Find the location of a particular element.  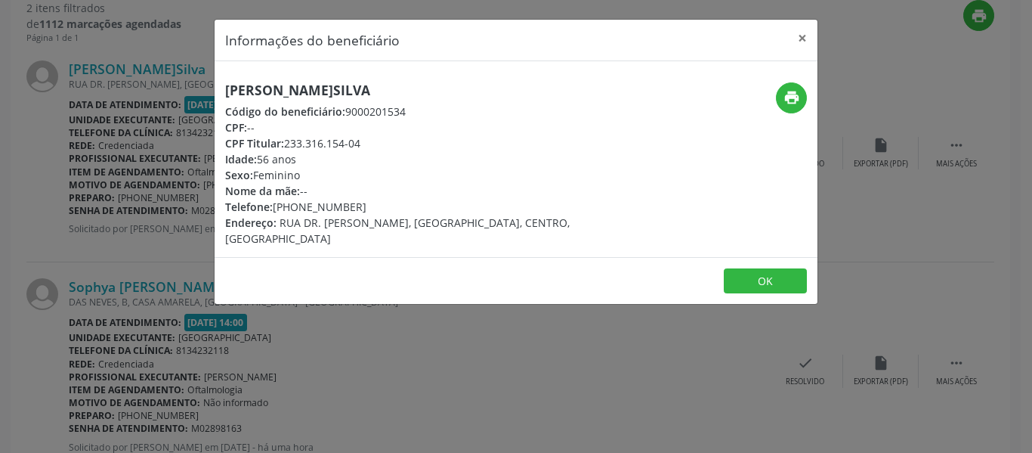

div: 56 anos is located at coordinates (416, 159).